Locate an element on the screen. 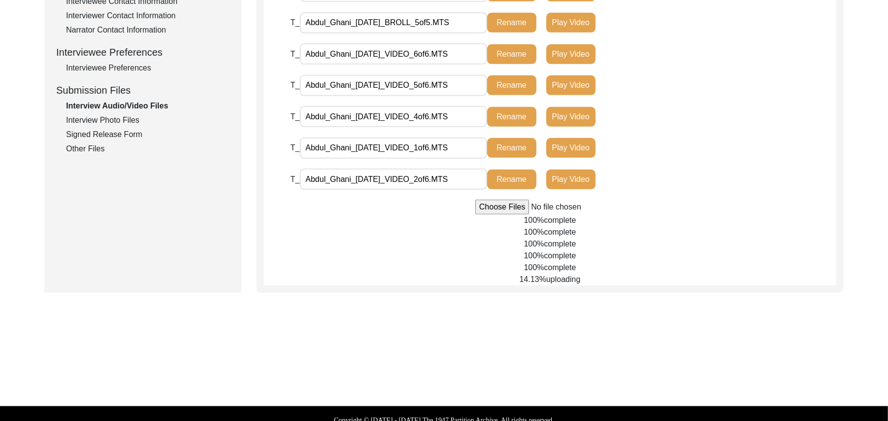 The image size is (888, 421). div: Narrator Contact Information is located at coordinates (148, 30).